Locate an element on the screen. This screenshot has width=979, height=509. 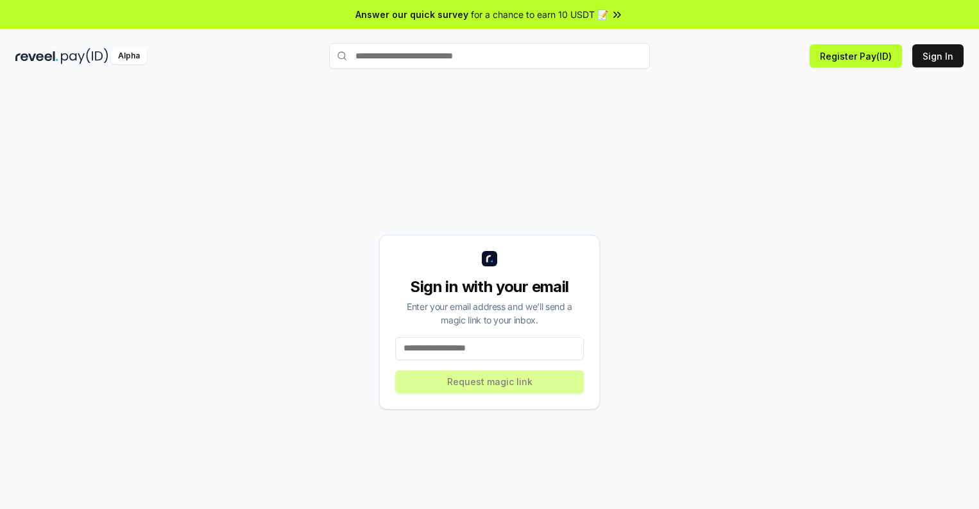
button: Sign In is located at coordinates (938, 56).